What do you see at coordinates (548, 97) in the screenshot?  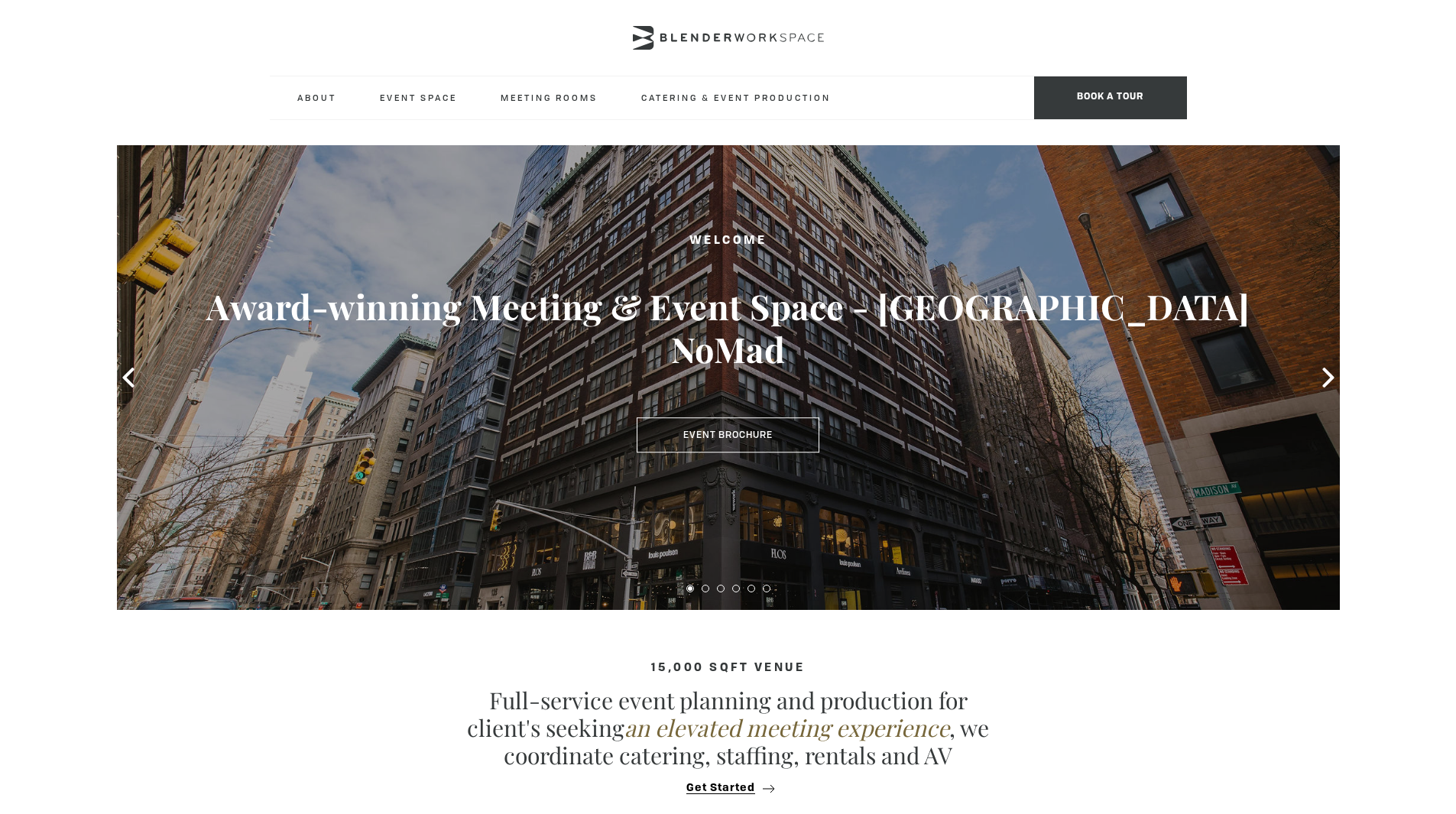 I see `a: Meeting Rooms` at bounding box center [548, 97].